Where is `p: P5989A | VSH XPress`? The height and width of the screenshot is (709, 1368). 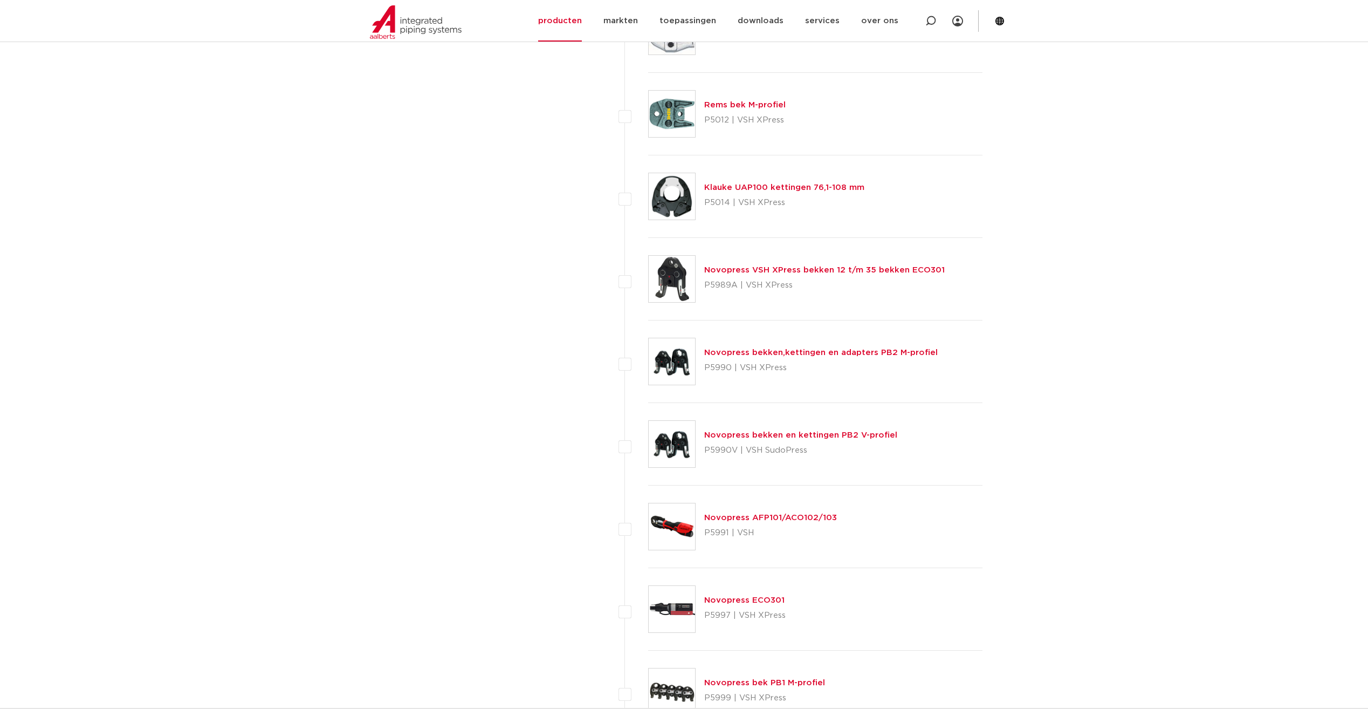
p: P5989A | VSH XPress is located at coordinates (825, 285).